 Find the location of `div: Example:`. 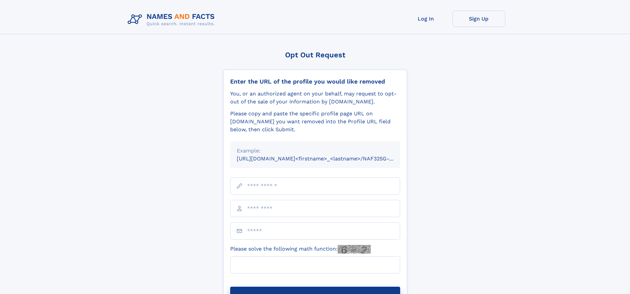

div: Example: is located at coordinates (315, 151).